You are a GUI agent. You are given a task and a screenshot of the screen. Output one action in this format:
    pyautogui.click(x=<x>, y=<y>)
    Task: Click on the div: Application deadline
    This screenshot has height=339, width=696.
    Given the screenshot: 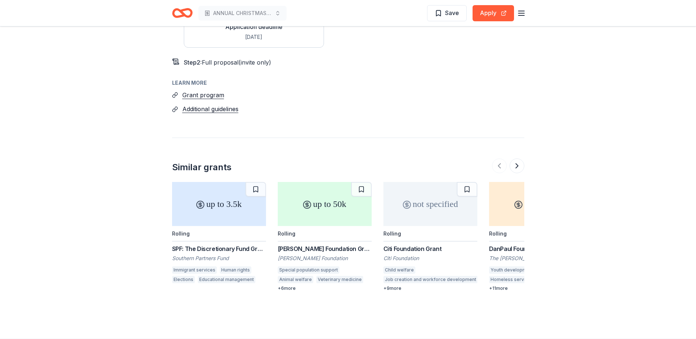 What is the action you would take?
    pyautogui.click(x=254, y=27)
    